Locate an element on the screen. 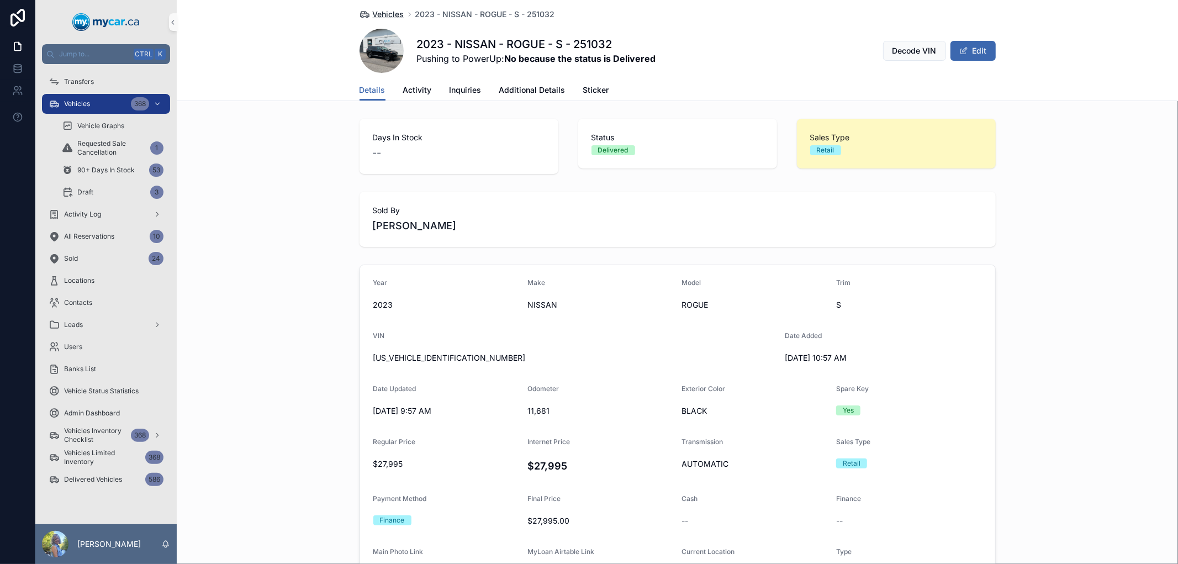 This screenshot has width=1178, height=564. span: Make is located at coordinates (536, 282).